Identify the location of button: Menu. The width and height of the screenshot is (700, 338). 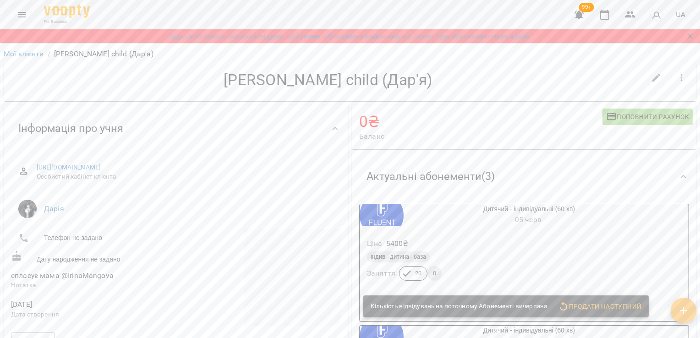
(22, 15).